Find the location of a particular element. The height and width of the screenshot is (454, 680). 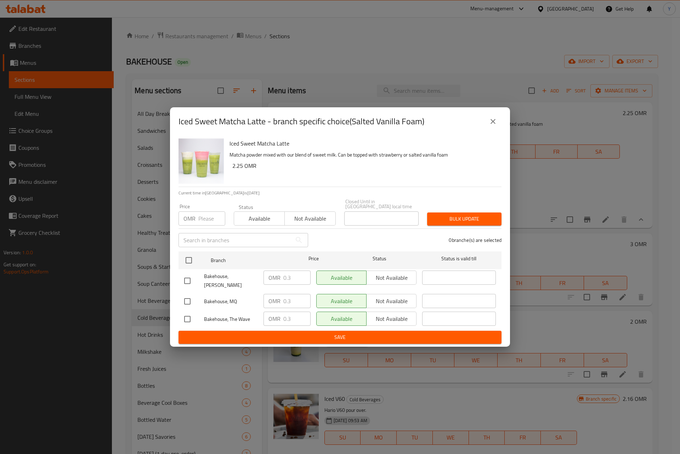

h2: Iced Sweet Matcha Latte - branch specific choice(Salted Vanilla Foam) is located at coordinates (301, 122).